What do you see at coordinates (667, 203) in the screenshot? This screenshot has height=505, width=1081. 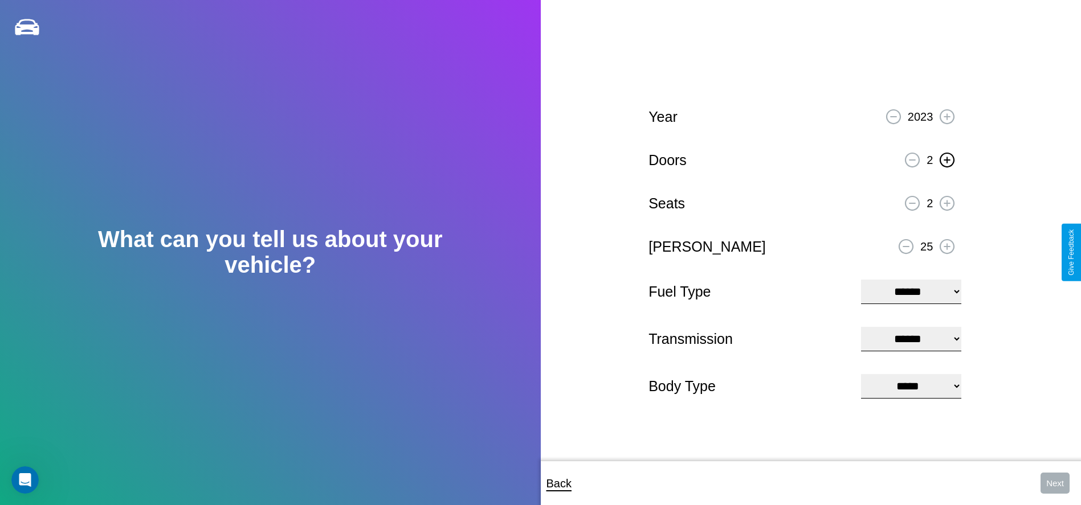 I see `p: Seats` at bounding box center [667, 203].